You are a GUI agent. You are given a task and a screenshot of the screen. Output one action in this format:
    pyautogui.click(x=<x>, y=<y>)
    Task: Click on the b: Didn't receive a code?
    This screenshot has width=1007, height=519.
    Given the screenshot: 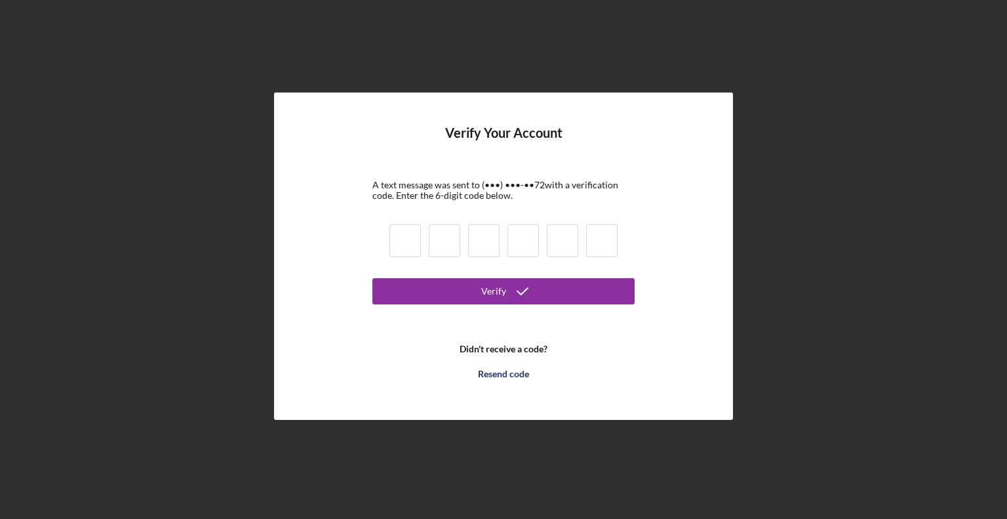 What is the action you would take?
    pyautogui.click(x=504, y=349)
    